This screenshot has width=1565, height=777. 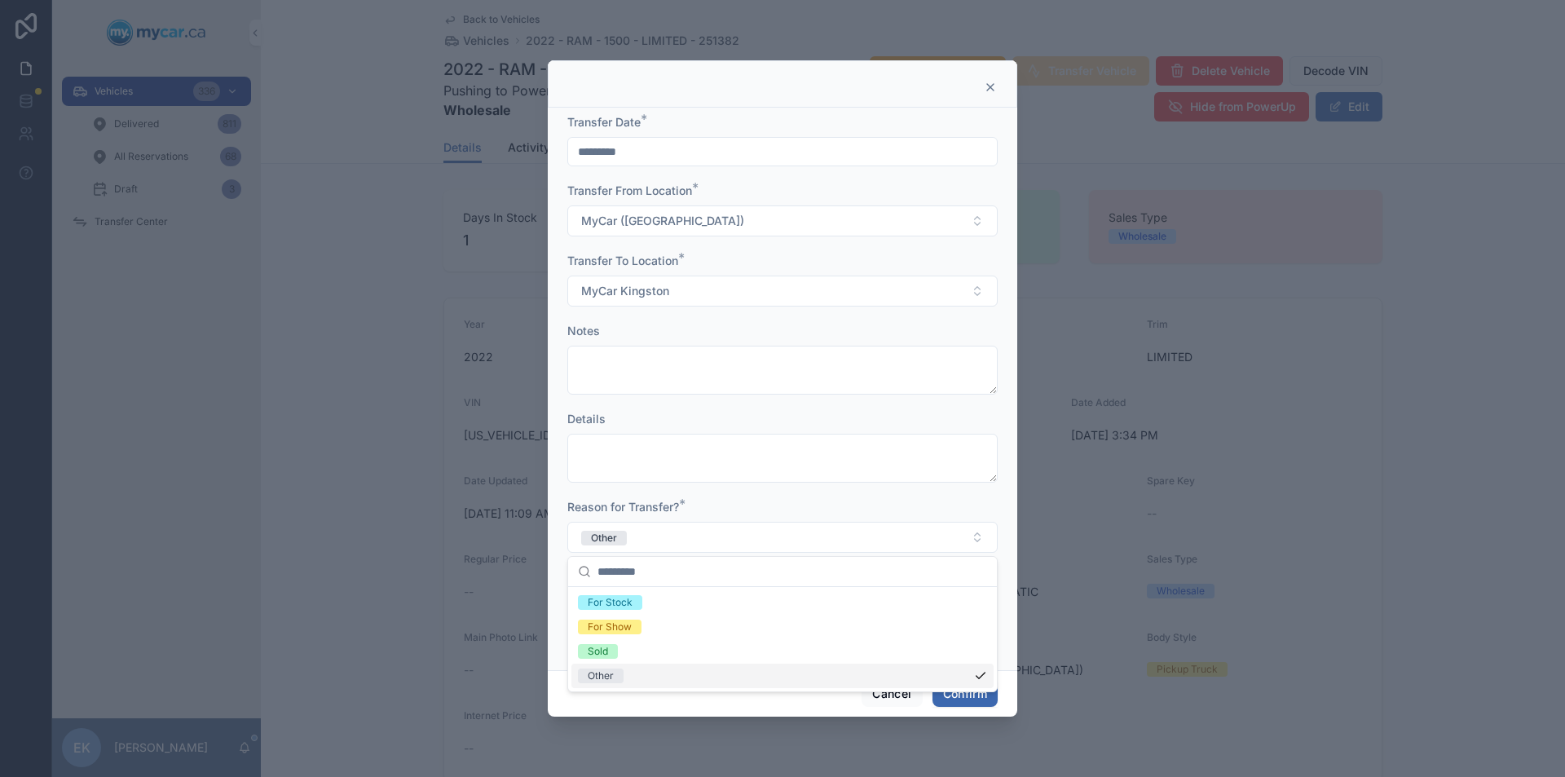 I want to click on div: Suggestions, so click(x=782, y=639).